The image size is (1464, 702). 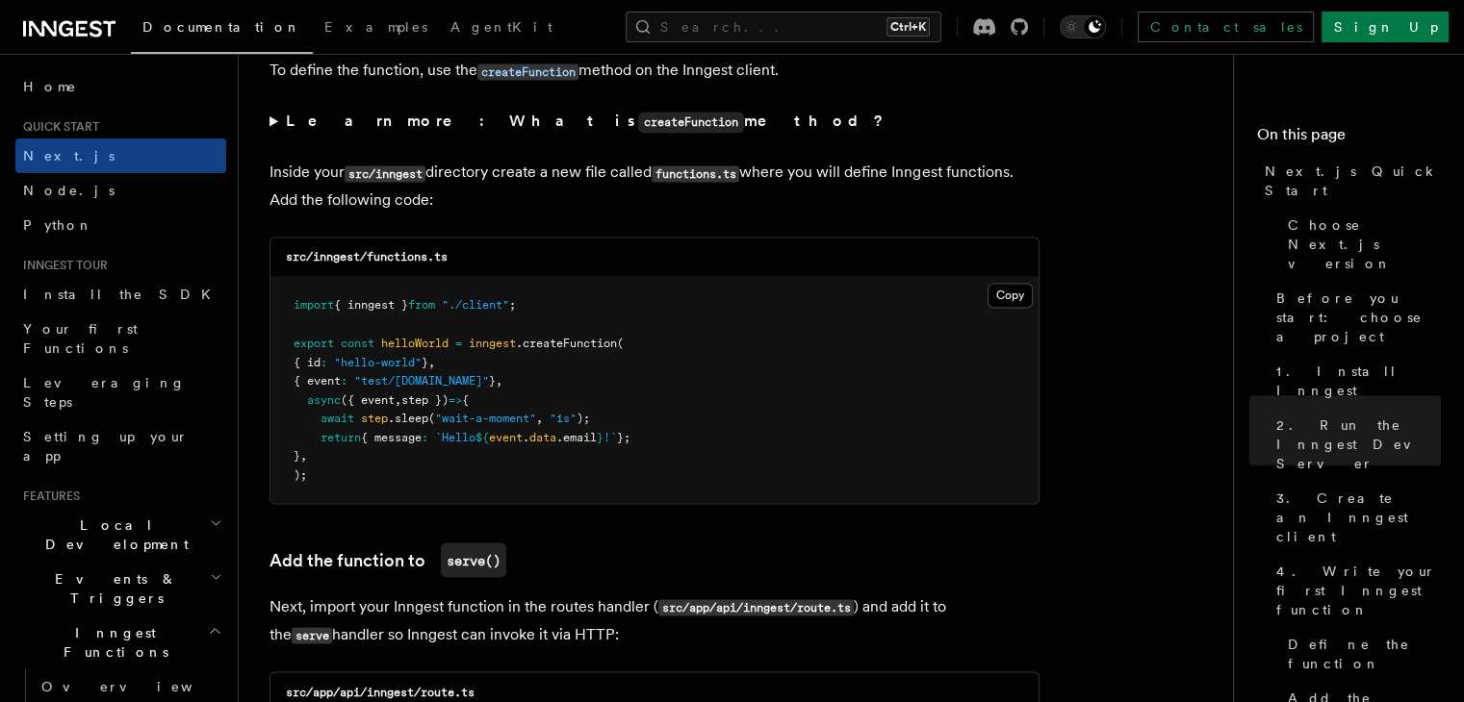 What do you see at coordinates (501, 29) in the screenshot?
I see `a: AgentKit` at bounding box center [501, 29].